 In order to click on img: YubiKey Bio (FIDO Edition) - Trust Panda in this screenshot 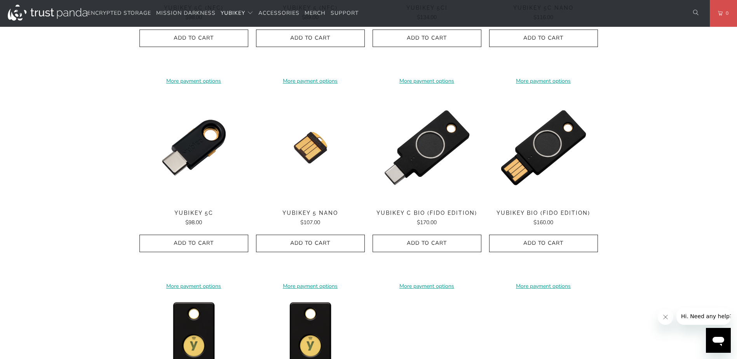, I will do `click(544, 148)`.